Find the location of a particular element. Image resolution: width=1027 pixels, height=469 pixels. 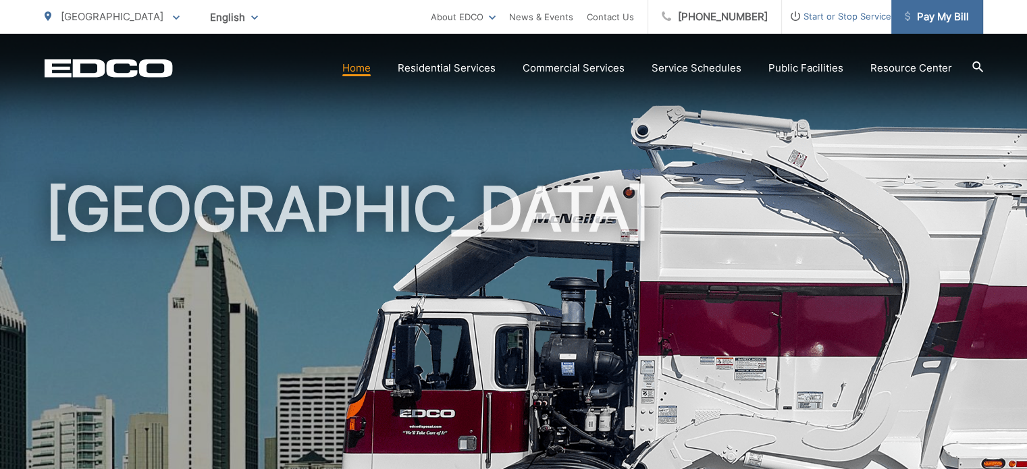

a: Commercial Services is located at coordinates (573, 68).